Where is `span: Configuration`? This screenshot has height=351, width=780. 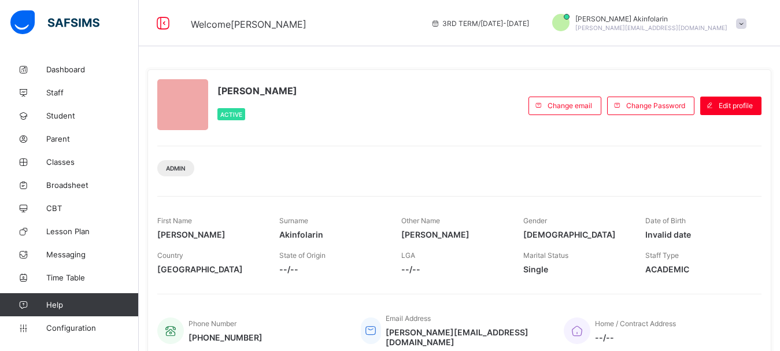
span: Configuration is located at coordinates (92, 328).